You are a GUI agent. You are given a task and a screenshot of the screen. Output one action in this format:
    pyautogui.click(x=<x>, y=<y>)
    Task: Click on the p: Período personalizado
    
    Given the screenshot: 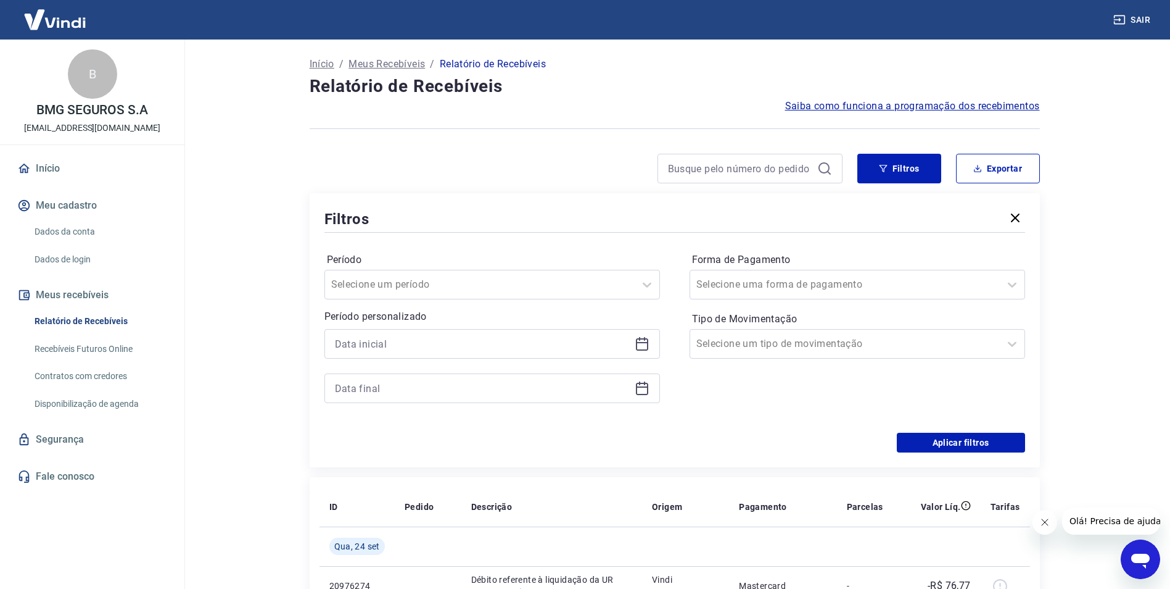 What is the action you would take?
    pyautogui.click(x=492, y=316)
    